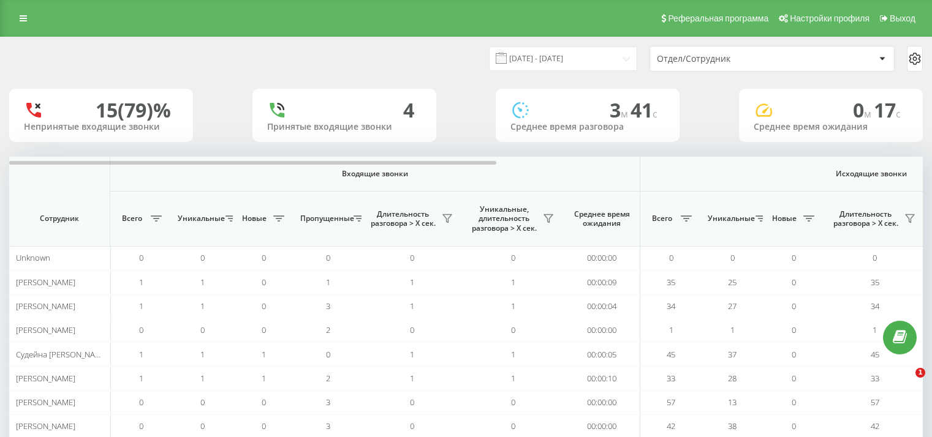 This screenshot has width=932, height=437. Describe the element at coordinates (59, 219) in the screenshot. I see `span: Сотрудник` at that location.